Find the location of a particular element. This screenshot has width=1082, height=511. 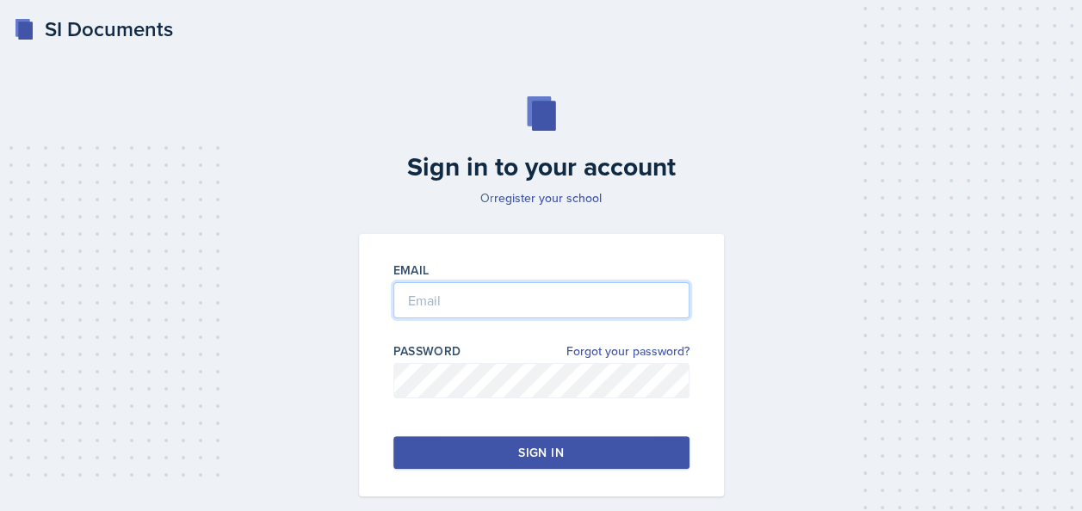

p: Or is located at coordinates (541, 198).